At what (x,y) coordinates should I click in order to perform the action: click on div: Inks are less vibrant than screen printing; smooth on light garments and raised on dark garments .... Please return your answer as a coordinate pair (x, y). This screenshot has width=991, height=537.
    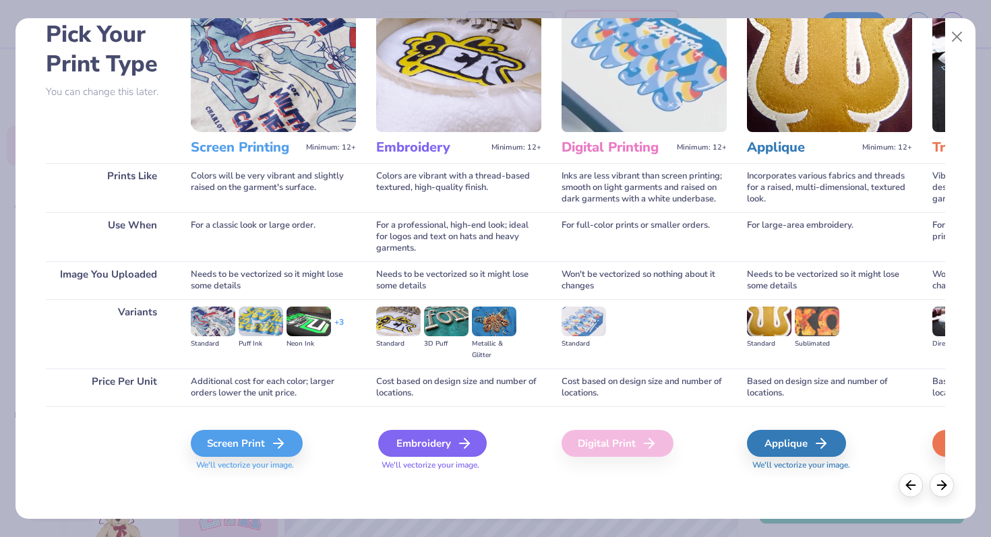
    Looking at the image, I should click on (644, 187).